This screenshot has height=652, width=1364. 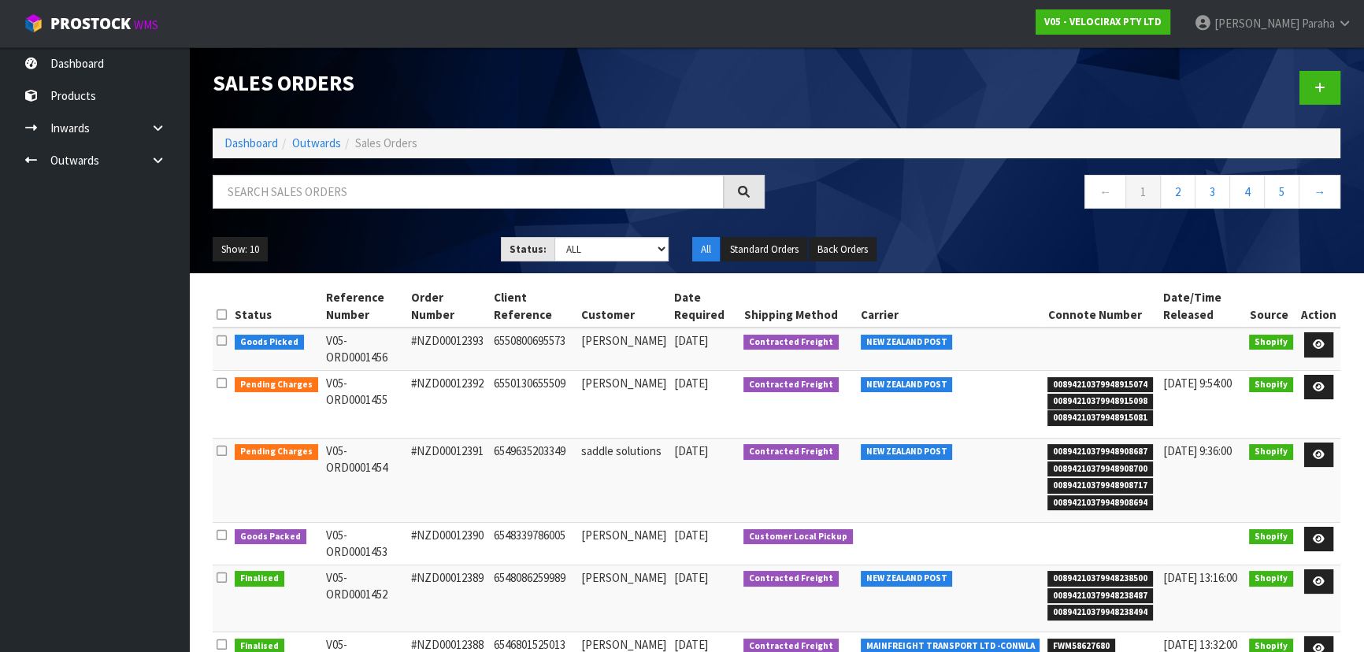 I want to click on span: 00894210379948238494, so click(x=1100, y=613).